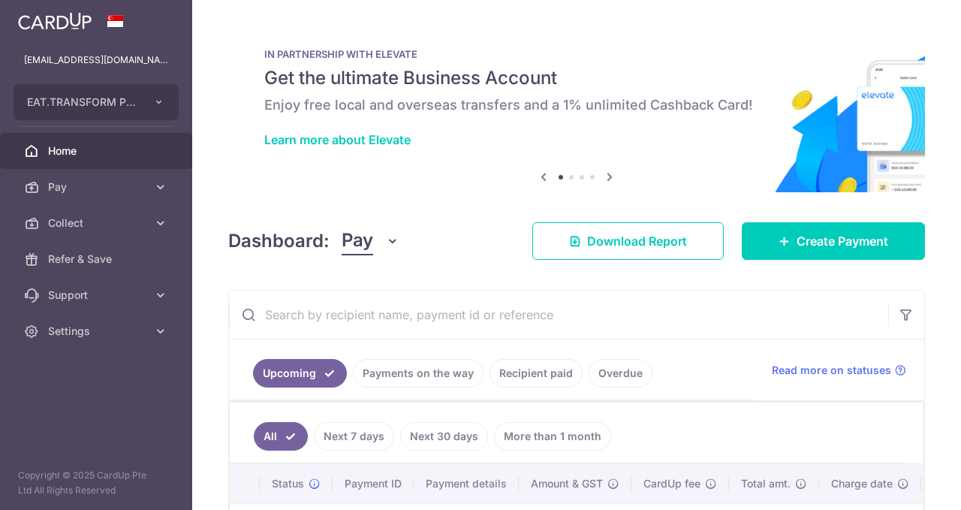 This screenshot has height=510, width=961. What do you see at coordinates (620, 373) in the screenshot?
I see `a: Overdue` at bounding box center [620, 373].